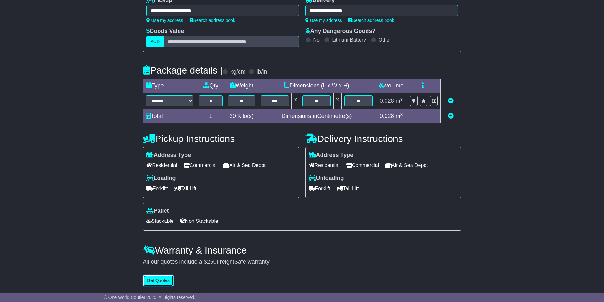 This screenshot has width=604, height=302. I want to click on label: AUD, so click(155, 42).